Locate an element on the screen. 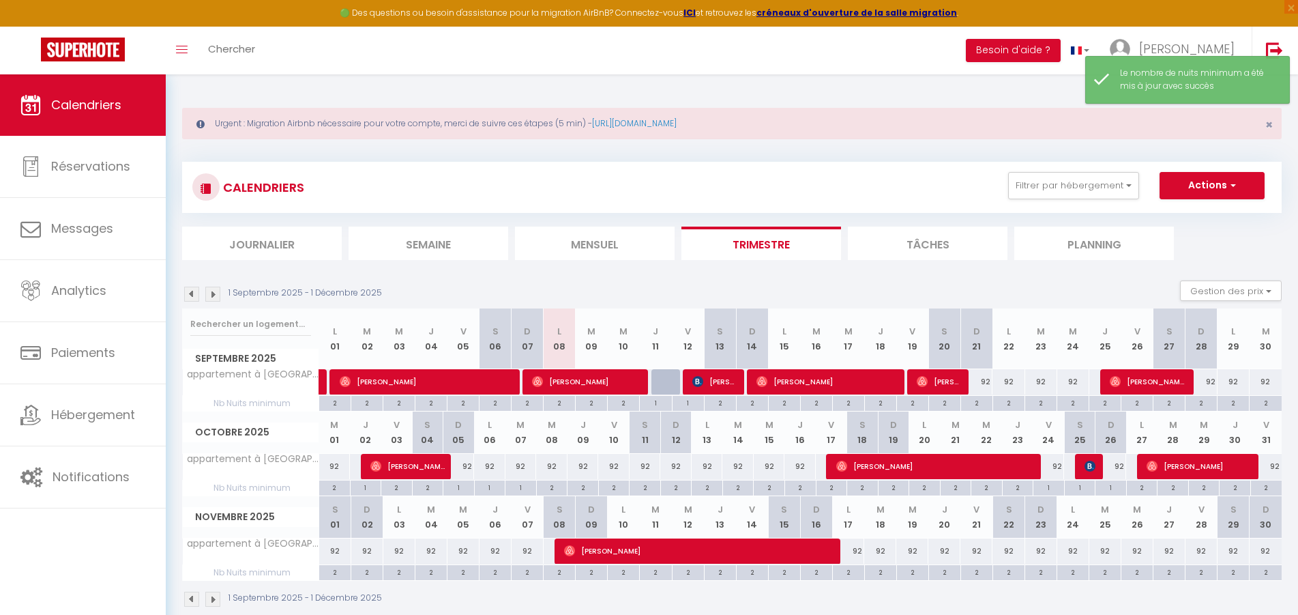 The width and height of the screenshot is (1298, 615). th: 15 is located at coordinates (784, 517).